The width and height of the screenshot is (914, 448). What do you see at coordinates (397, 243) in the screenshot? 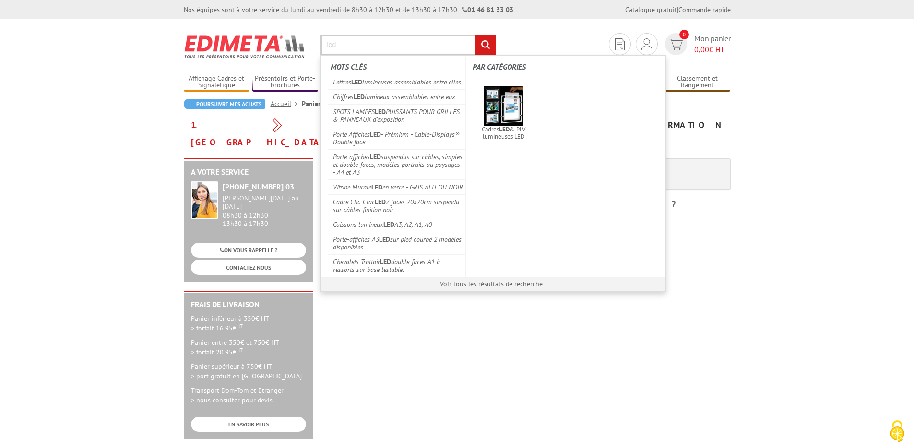
I see `a: Porte-affiches A3LEDsur pied courbé 2 modèles disponibles` at bounding box center [397, 243].